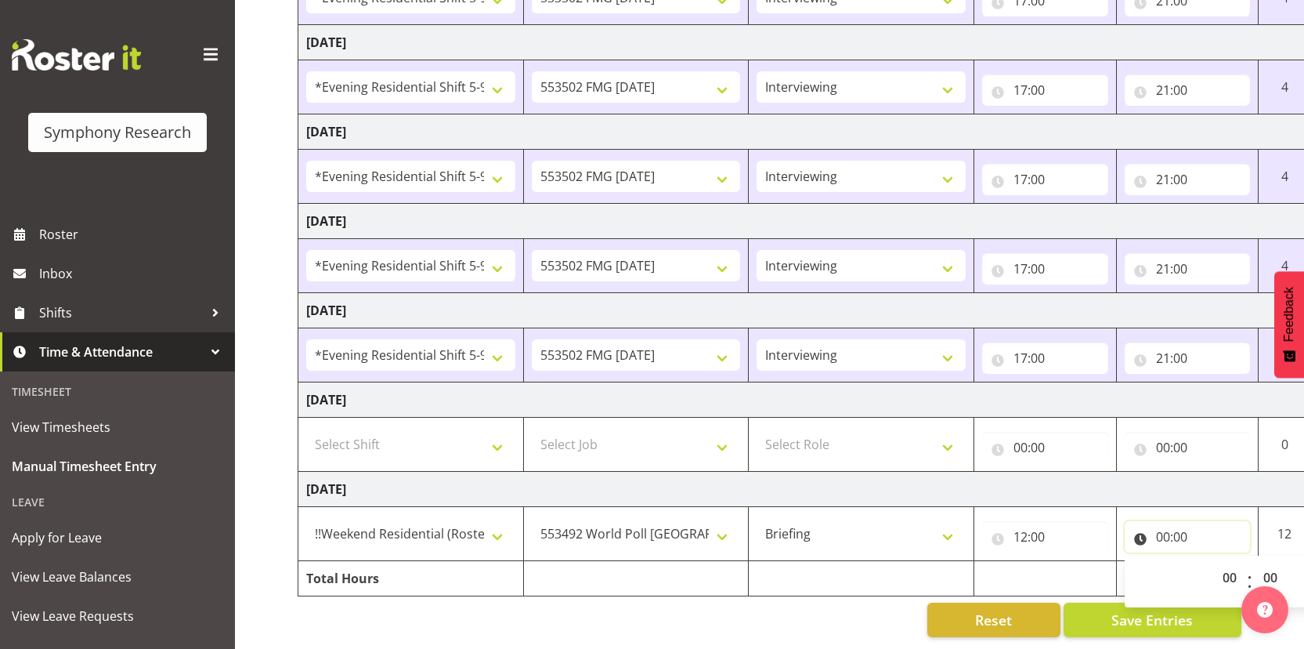 The height and width of the screenshot is (649, 1304). Describe the element at coordinates (133, 234) in the screenshot. I see `span: Roster` at that location.